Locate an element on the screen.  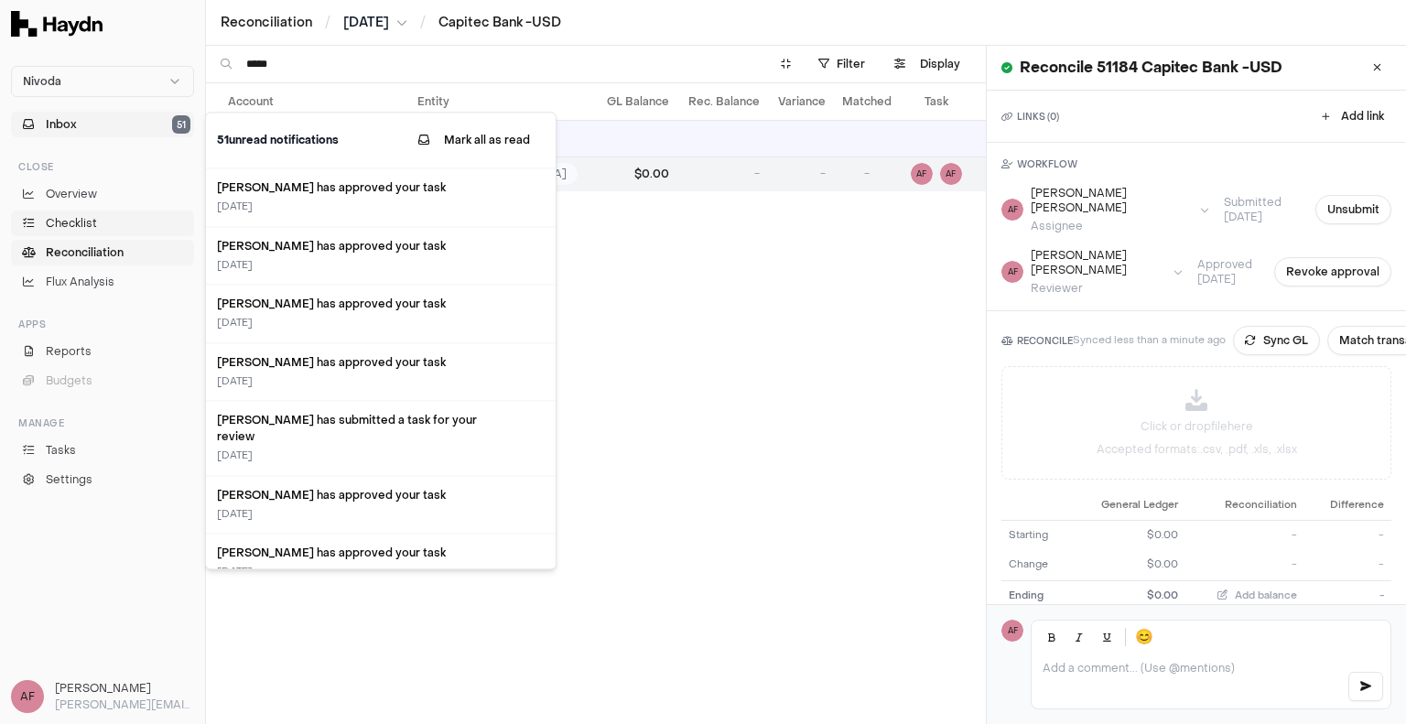
span: Tasks is located at coordinates (60, 450).